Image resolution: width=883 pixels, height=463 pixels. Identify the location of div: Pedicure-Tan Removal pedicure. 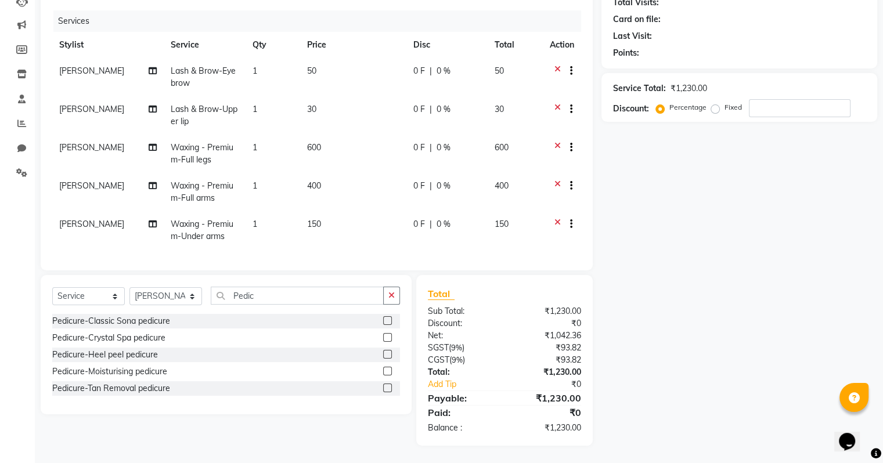
(111, 388).